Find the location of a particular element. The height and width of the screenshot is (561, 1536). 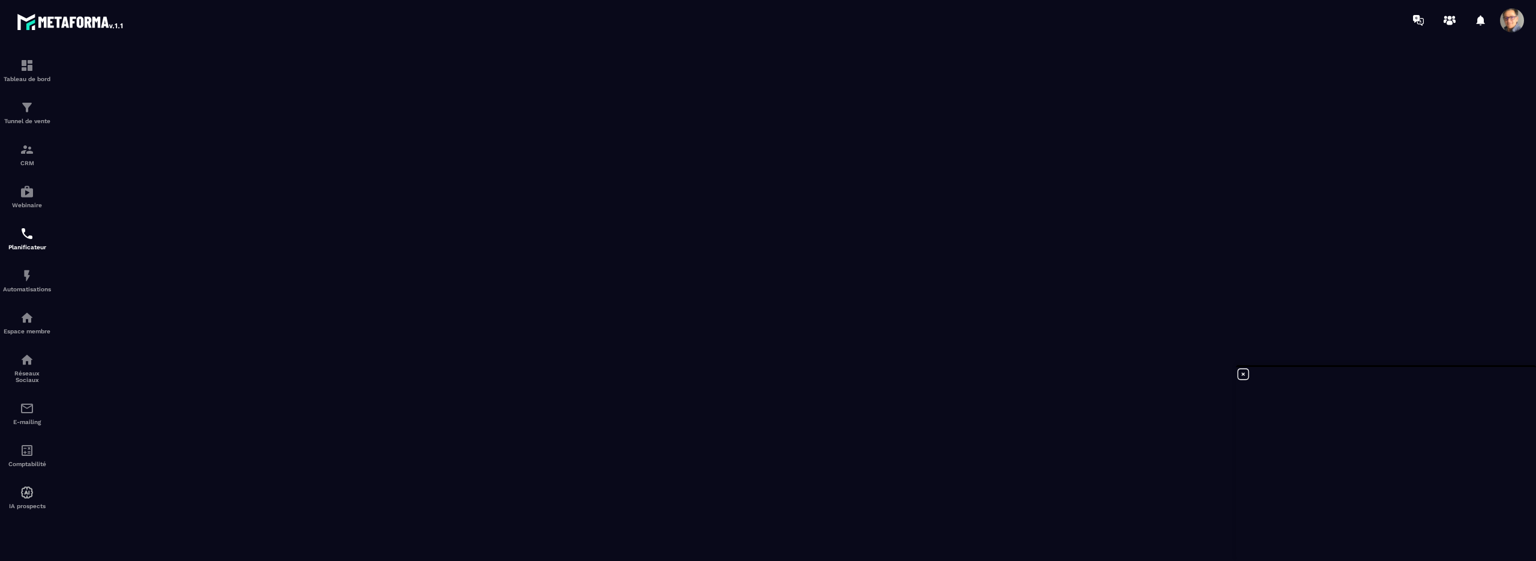

p: Webinaire is located at coordinates (27, 205).